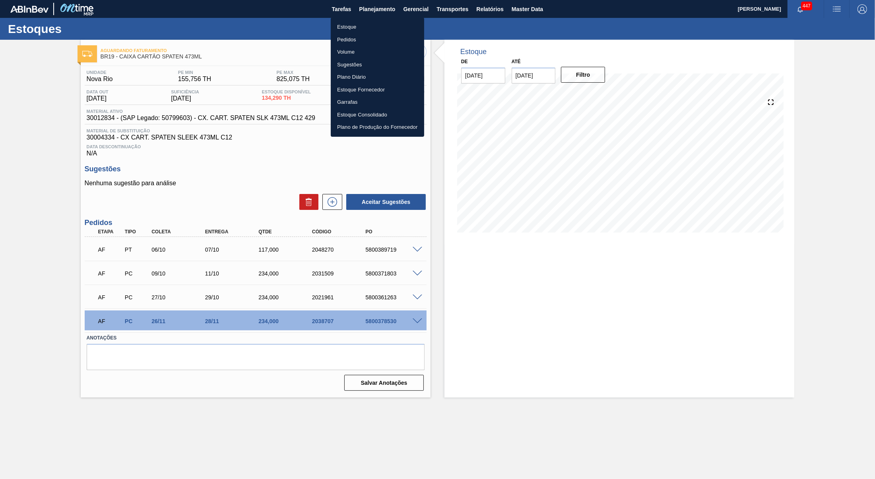  I want to click on li: Estoque, so click(377, 27).